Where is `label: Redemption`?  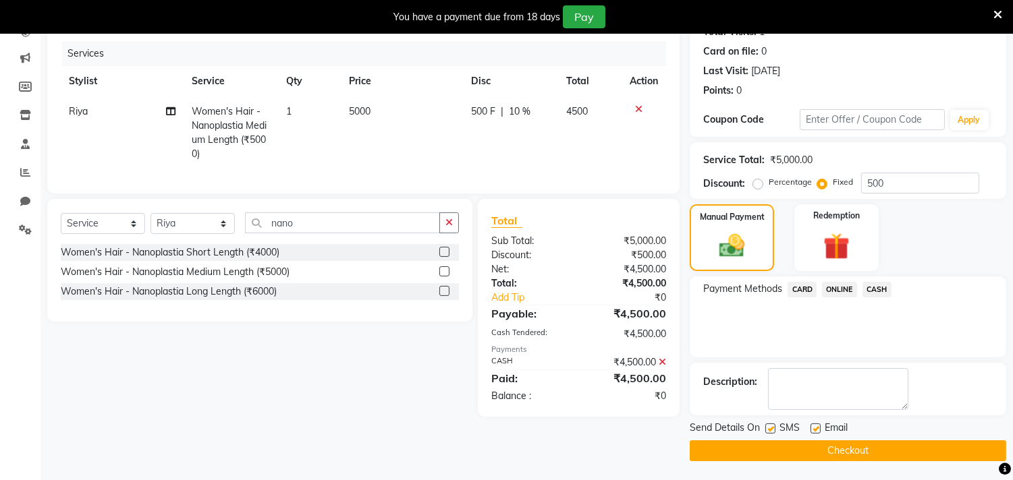
label: Redemption is located at coordinates (836, 216).